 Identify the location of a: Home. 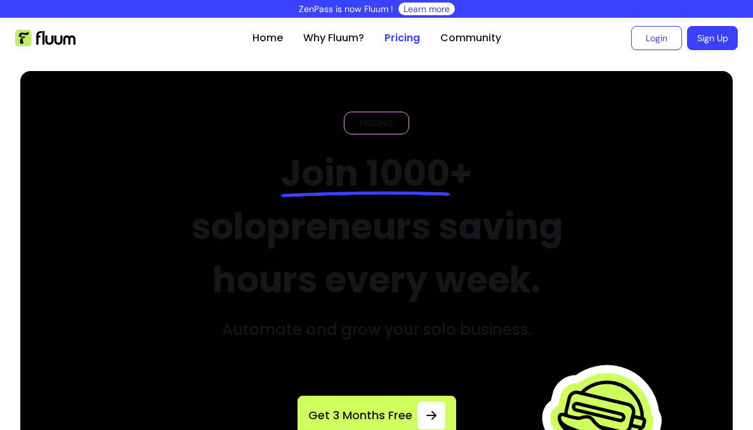
(268, 38).